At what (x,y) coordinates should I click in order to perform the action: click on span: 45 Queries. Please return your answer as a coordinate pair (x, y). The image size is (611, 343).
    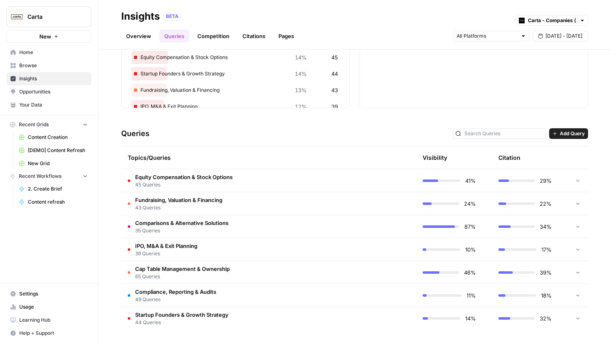
    Looking at the image, I should click on (184, 185).